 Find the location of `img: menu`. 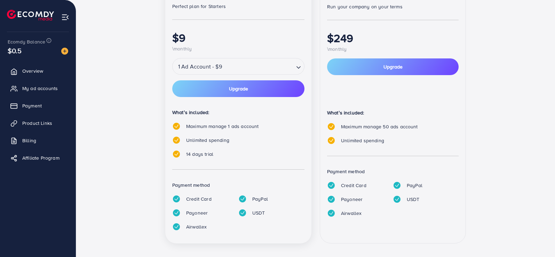

img: menu is located at coordinates (65, 17).